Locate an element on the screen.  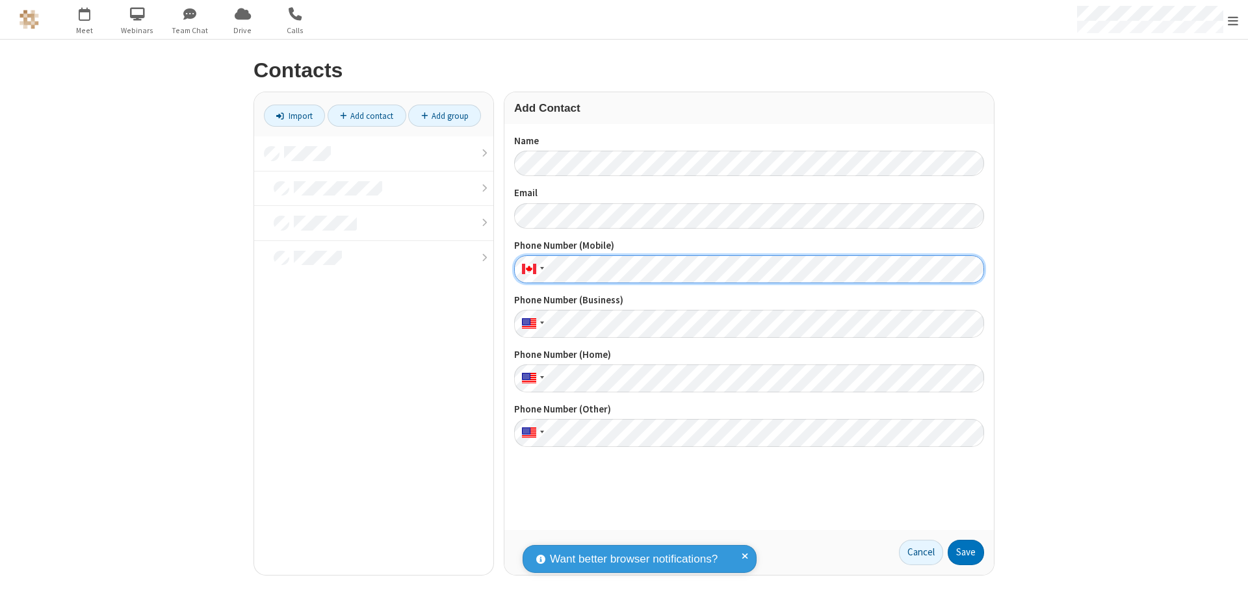
span: Meet is located at coordinates (84, 31).